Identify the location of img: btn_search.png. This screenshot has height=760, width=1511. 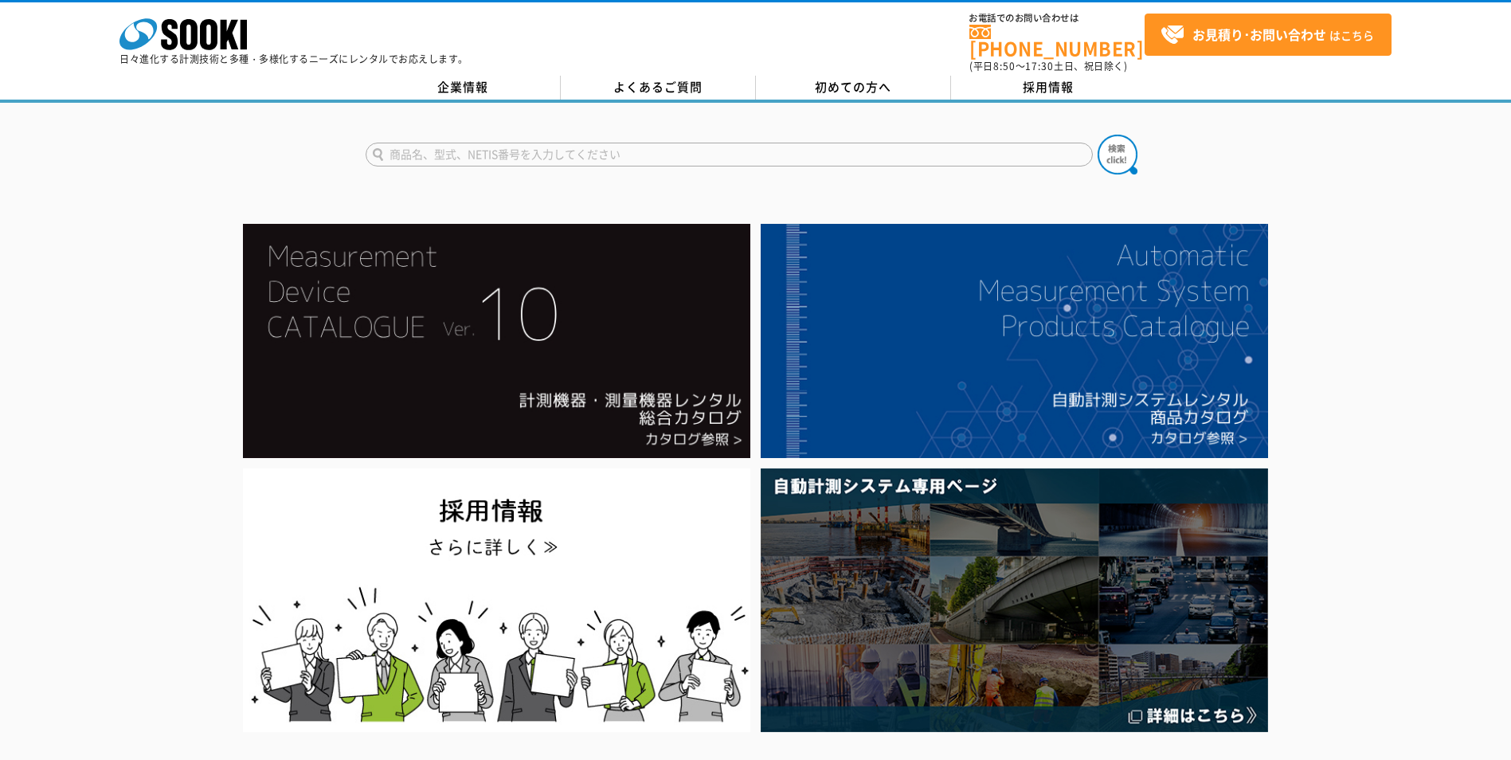
(1118, 155).